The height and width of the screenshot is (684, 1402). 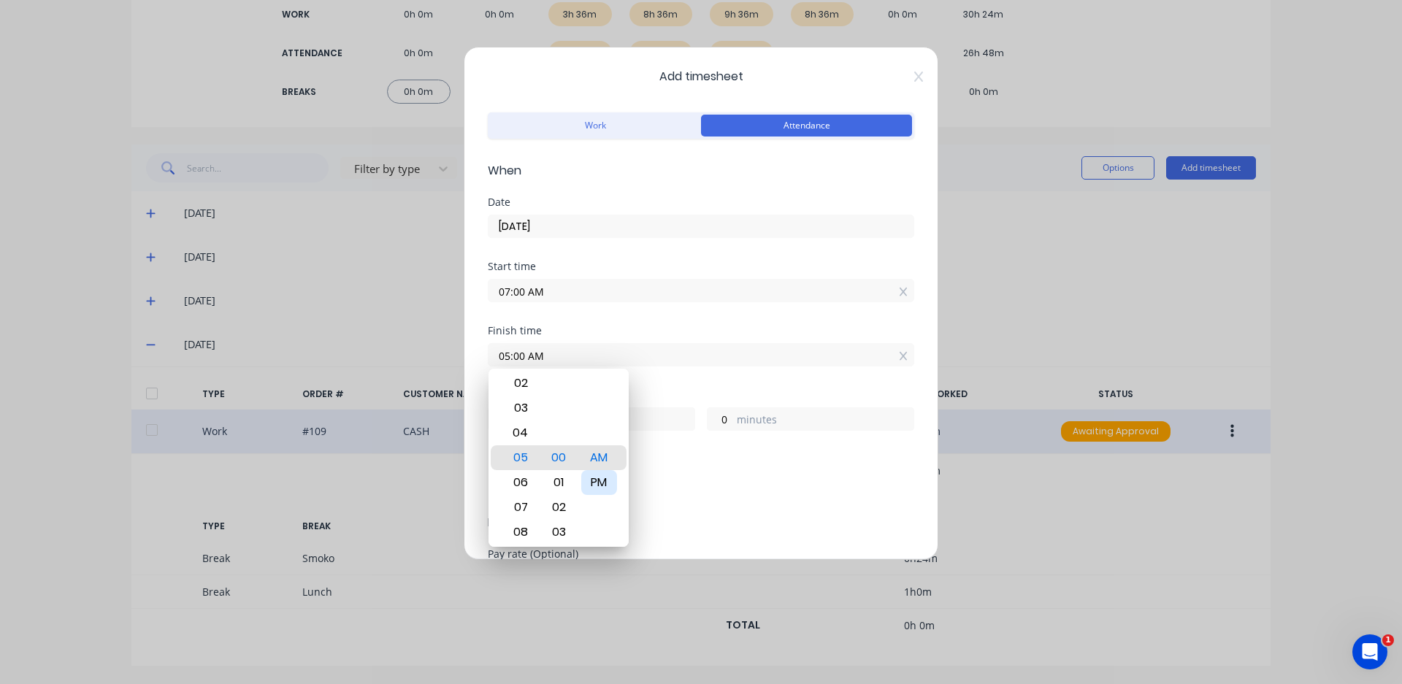 I want to click on div: Pay rate (Optional), so click(x=701, y=554).